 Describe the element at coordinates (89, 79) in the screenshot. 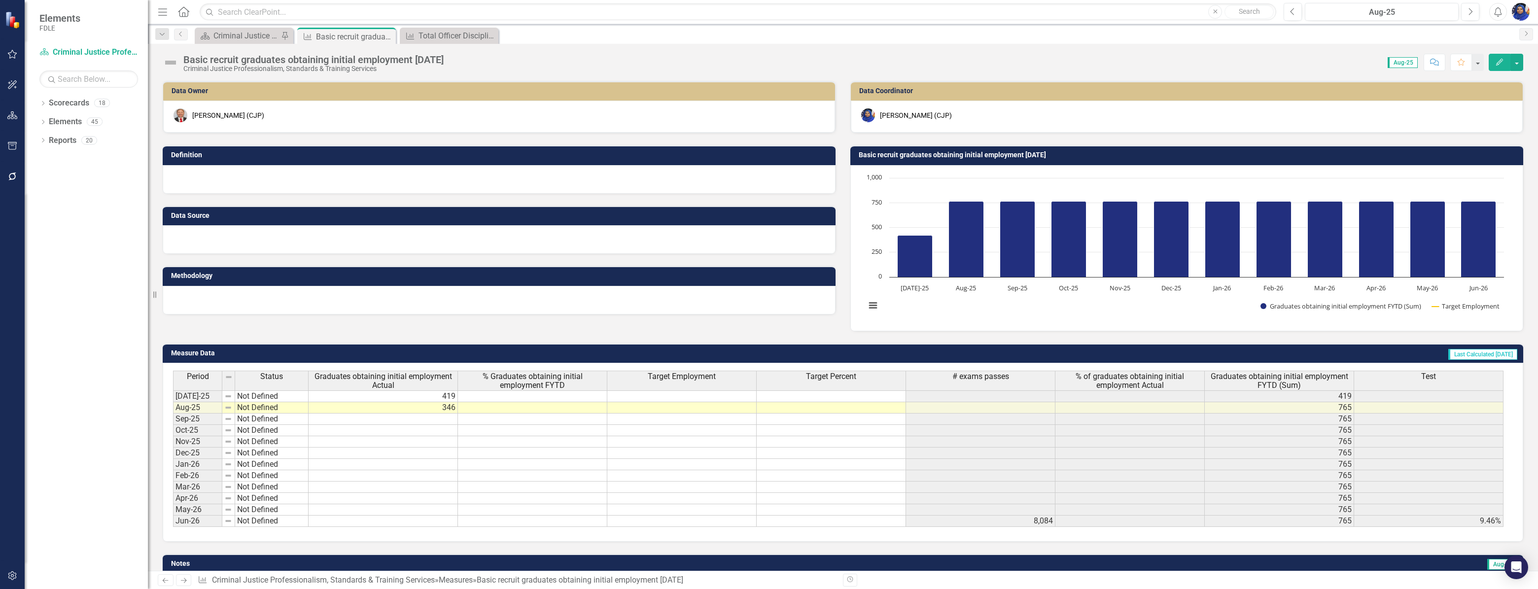

I see `input: Search Below...` at that location.